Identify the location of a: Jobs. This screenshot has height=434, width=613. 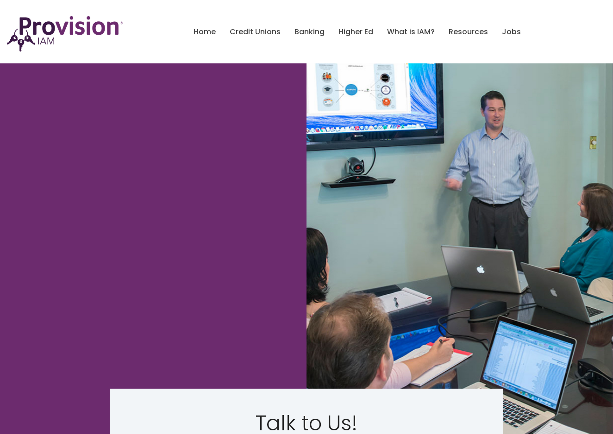
(511, 32).